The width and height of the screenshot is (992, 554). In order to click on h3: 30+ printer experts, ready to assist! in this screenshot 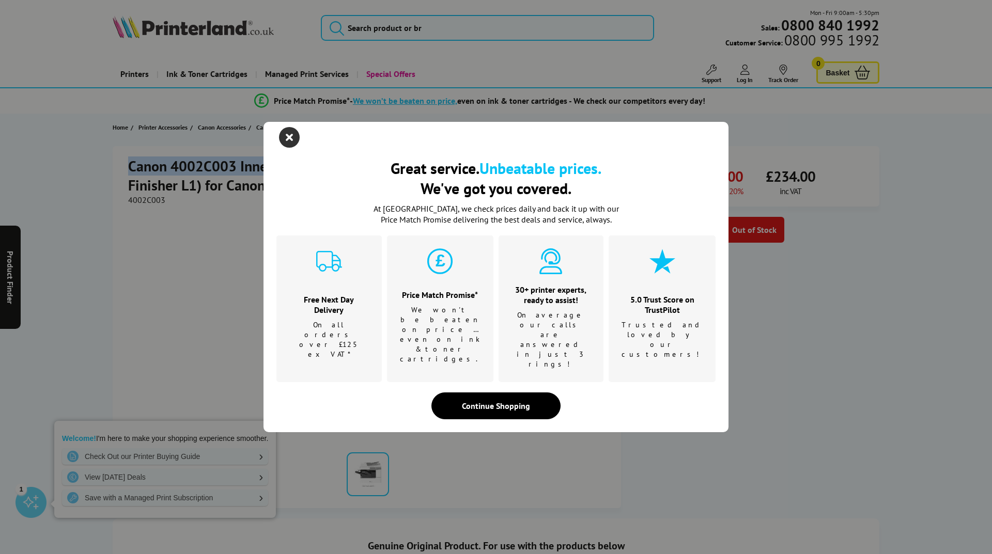, I will do `click(551, 295)`.